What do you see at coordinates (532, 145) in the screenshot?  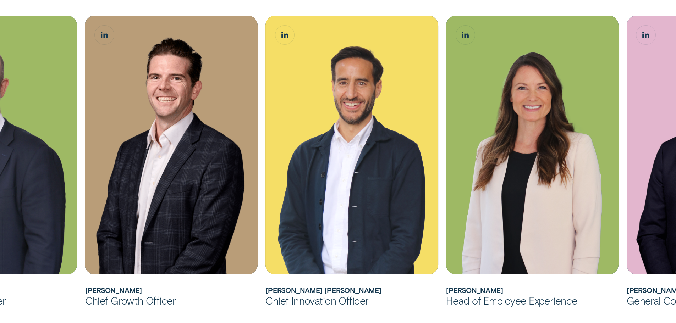 I see `div: Kate Renner, Head of Employee Experience` at bounding box center [532, 145].